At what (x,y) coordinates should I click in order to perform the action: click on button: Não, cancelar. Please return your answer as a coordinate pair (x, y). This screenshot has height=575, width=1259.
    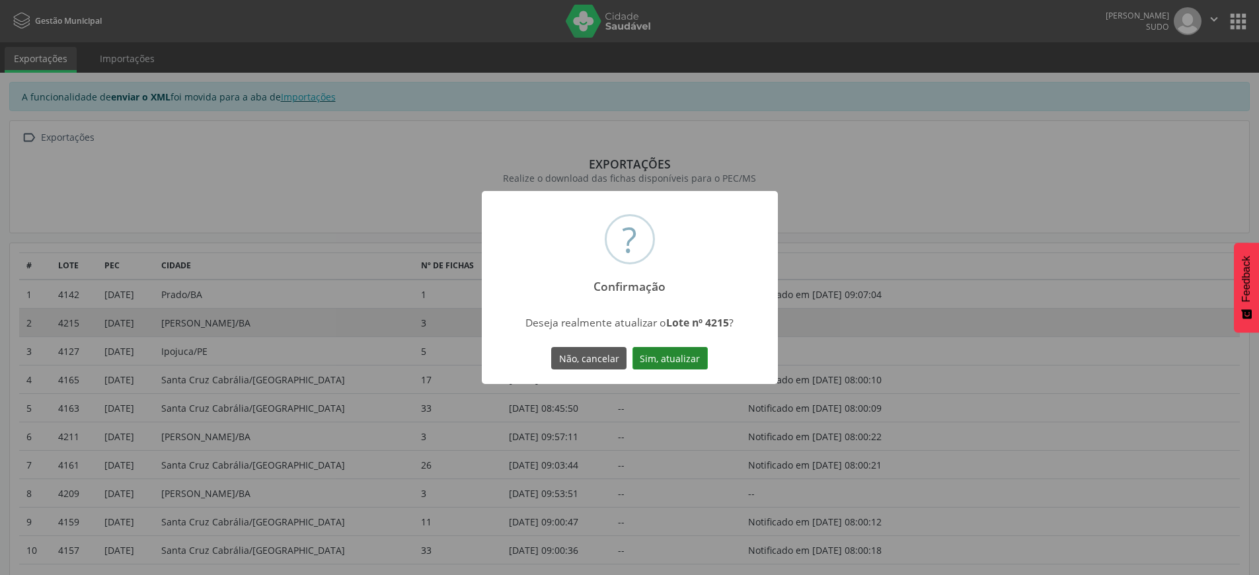
    Looking at the image, I should click on (589, 358).